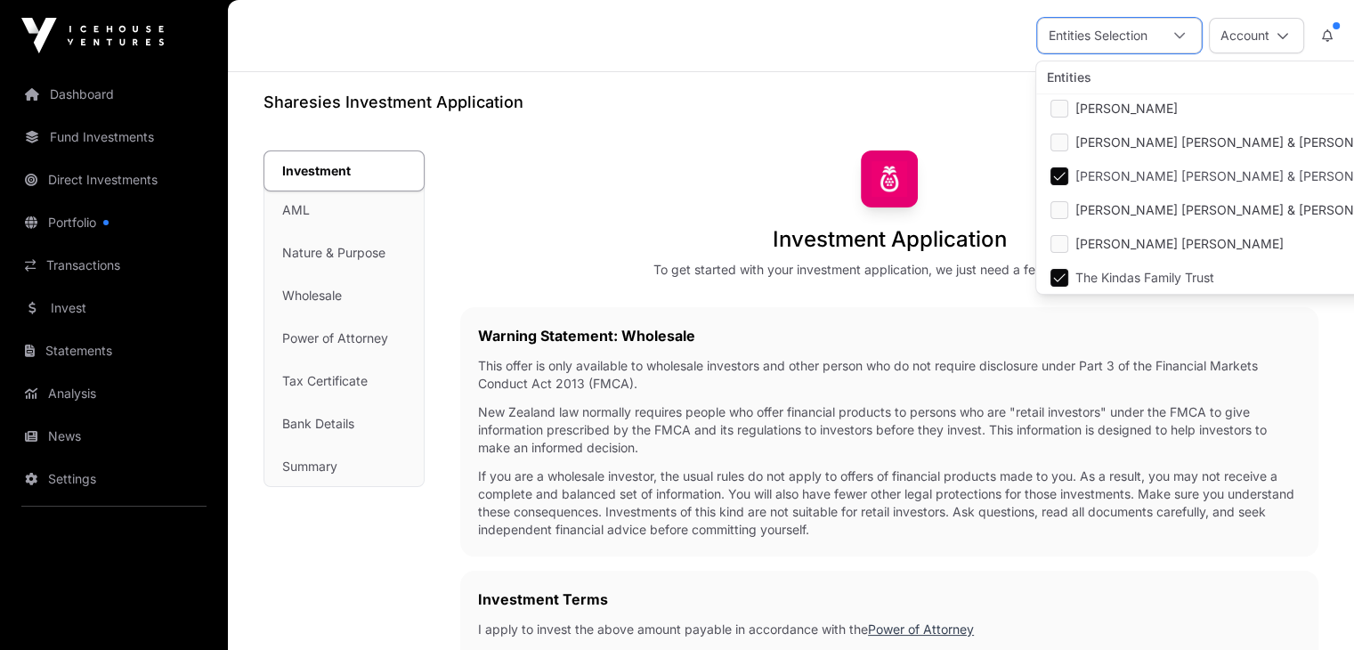 This screenshot has width=1354, height=650. What do you see at coordinates (393, 102) in the screenshot?
I see `h1: Sharesies Investment Application` at bounding box center [393, 102].